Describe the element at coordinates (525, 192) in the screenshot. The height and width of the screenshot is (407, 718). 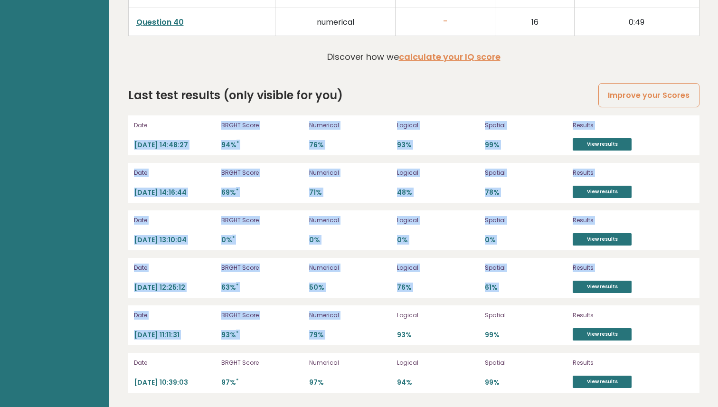
I see `p: 78%` at that location.